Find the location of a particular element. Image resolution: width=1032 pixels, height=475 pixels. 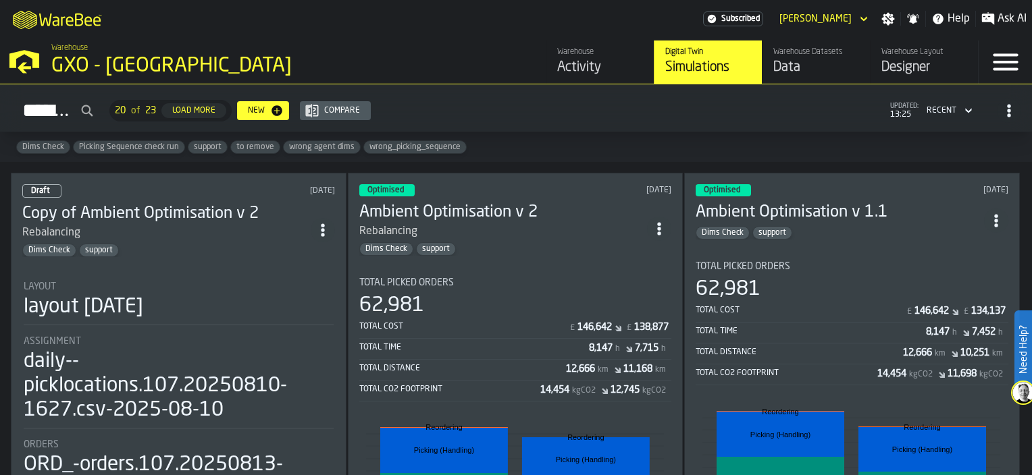

div: Activity is located at coordinates (600, 68).